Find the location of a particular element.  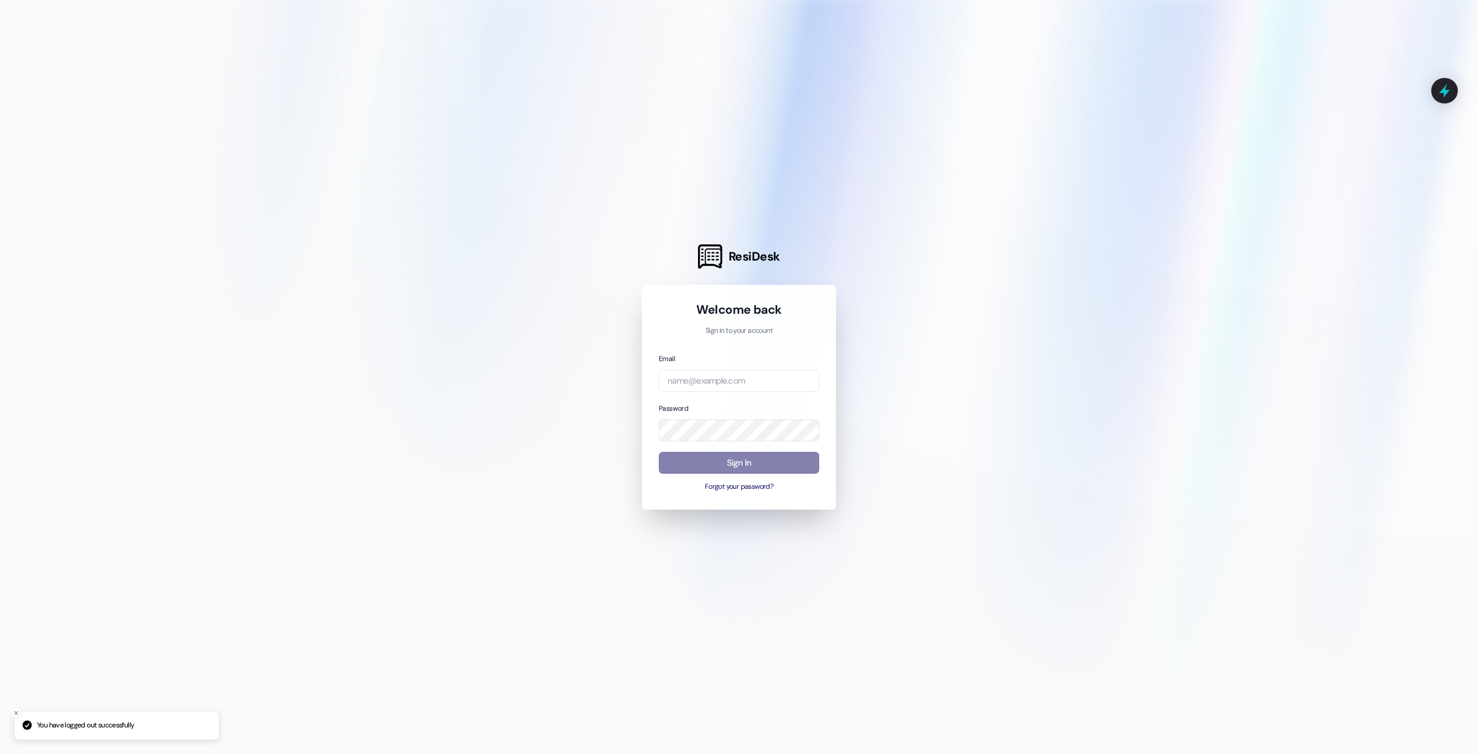

label: Password is located at coordinates (673, 408).